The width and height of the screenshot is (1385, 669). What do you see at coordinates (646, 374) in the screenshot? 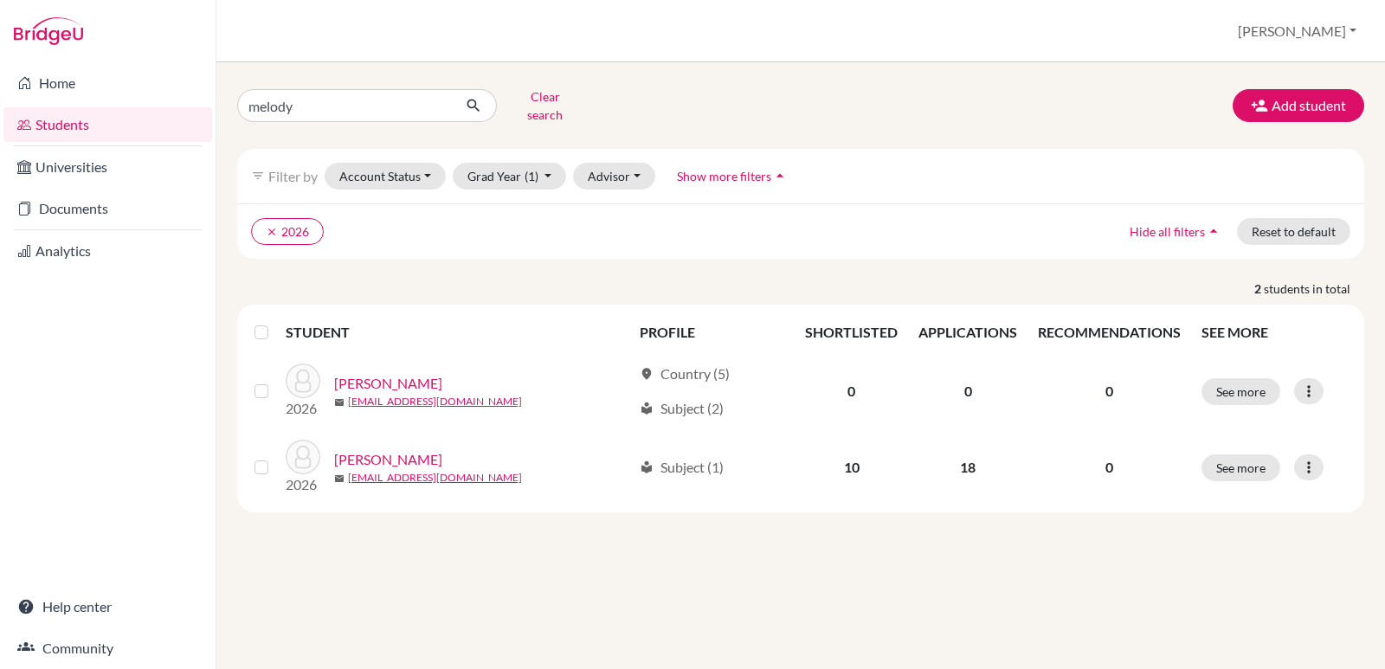
I see `span: location_on` at bounding box center [646, 374].